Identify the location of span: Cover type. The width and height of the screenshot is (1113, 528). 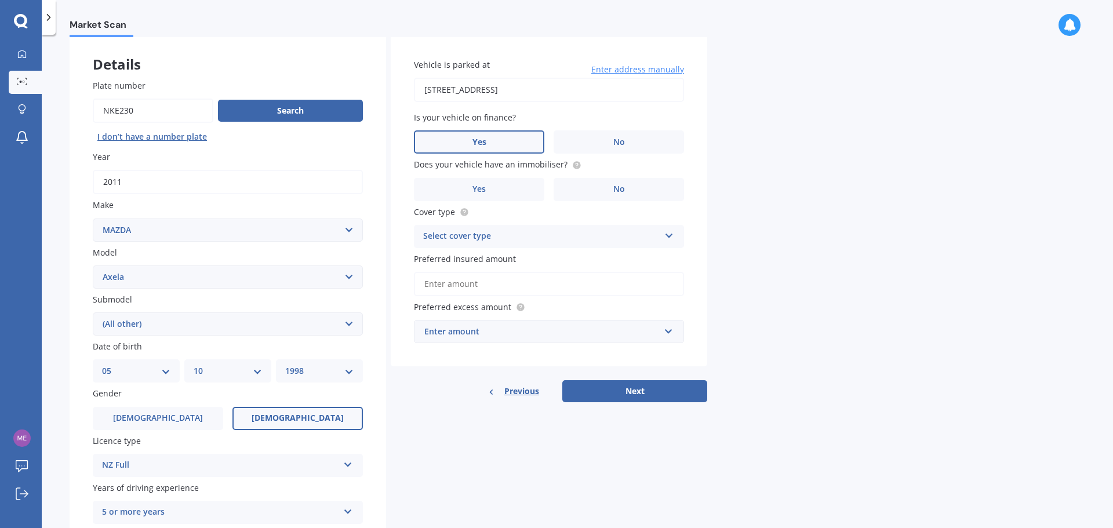
(434, 212).